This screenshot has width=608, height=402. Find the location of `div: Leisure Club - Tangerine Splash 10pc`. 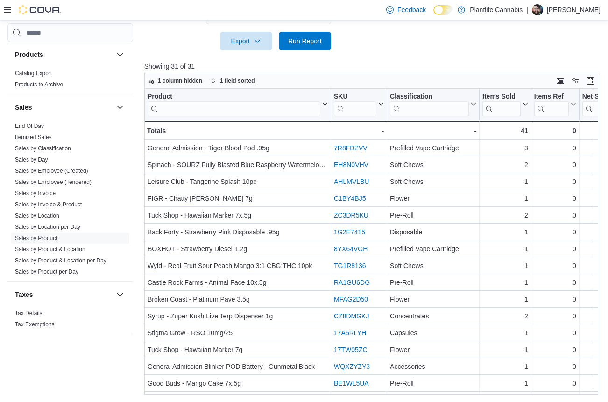

div: Leisure Club - Tangerine Splash 10pc is located at coordinates (238, 182).